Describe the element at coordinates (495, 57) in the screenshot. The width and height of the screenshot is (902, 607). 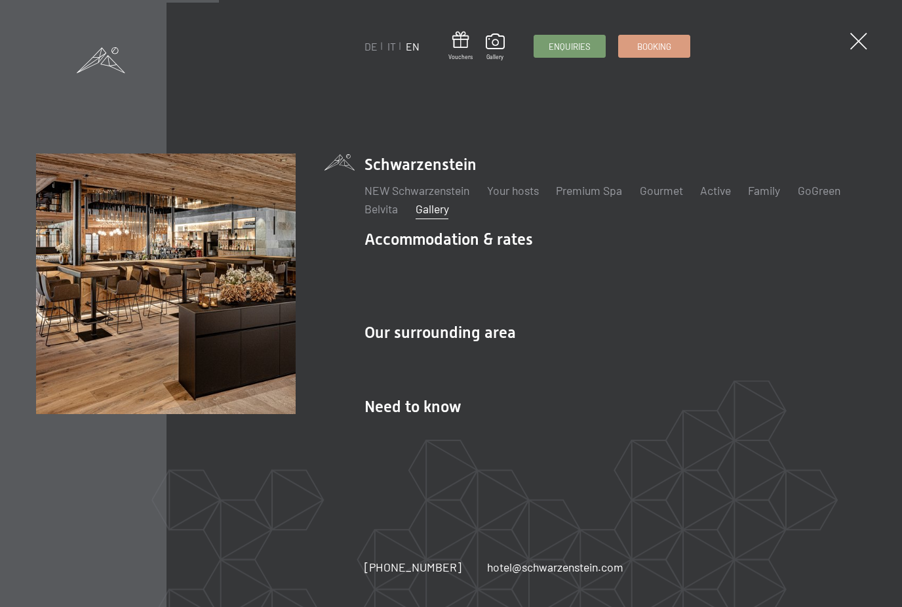
I see `span: Gallery` at that location.